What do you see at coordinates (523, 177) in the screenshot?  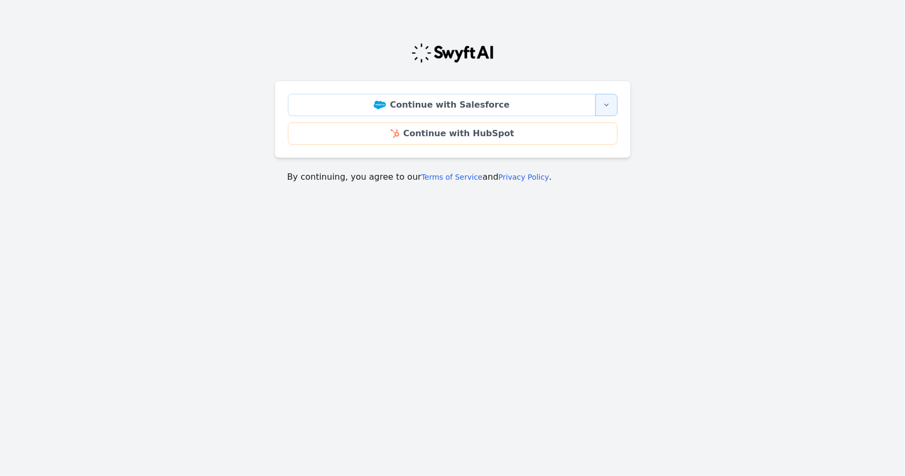 I see `a: Privacy Policy` at bounding box center [523, 177].